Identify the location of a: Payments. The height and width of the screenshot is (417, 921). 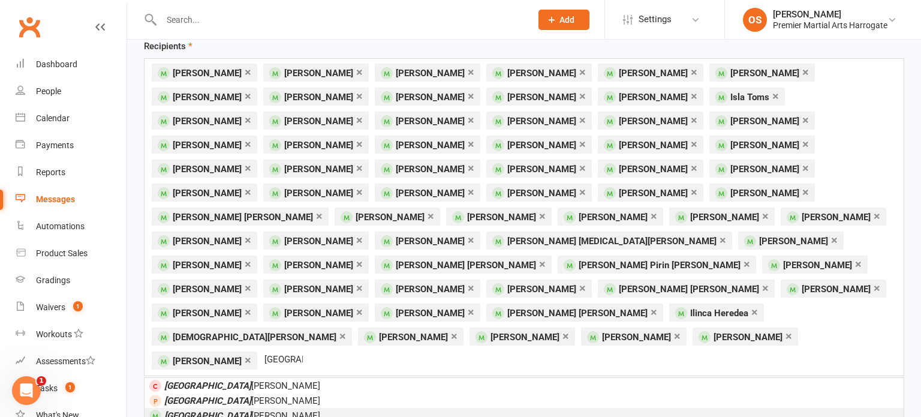
(71, 145).